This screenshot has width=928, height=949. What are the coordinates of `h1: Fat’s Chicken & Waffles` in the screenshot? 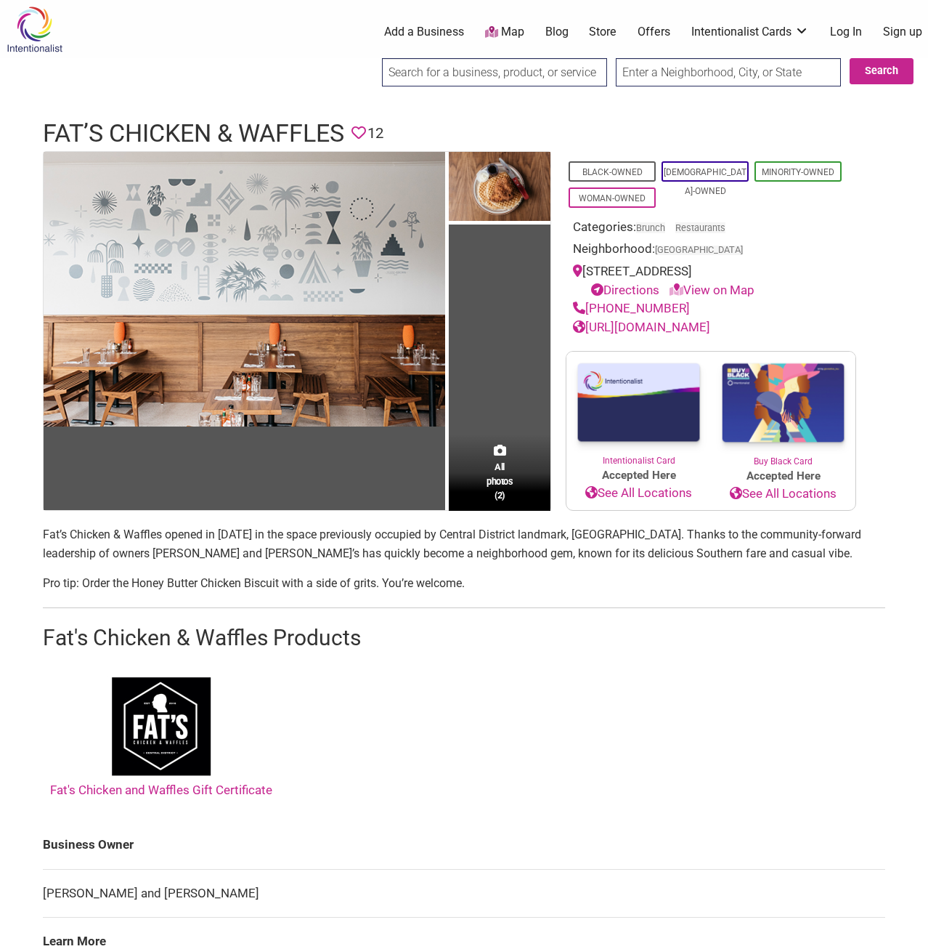 It's located at (193, 134).